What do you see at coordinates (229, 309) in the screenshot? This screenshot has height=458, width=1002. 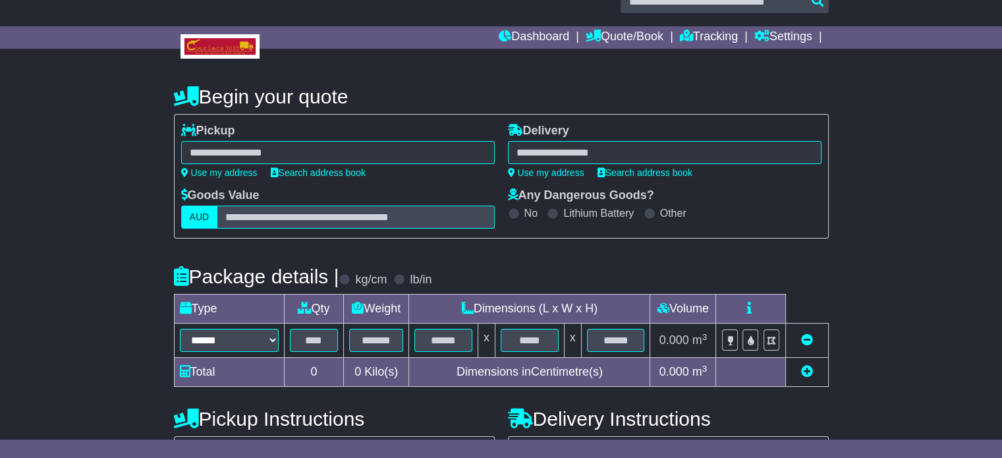 I see `td: Type` at bounding box center [229, 309].